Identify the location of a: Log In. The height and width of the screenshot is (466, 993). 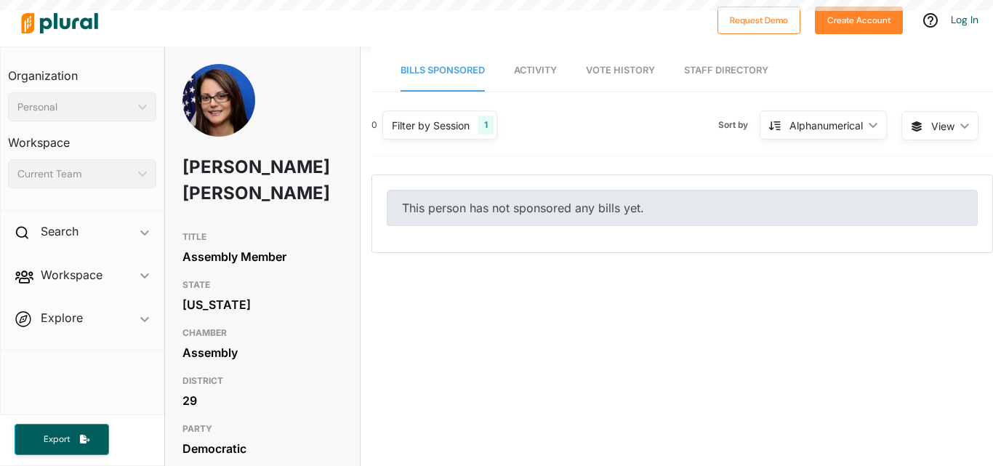
(965, 20).